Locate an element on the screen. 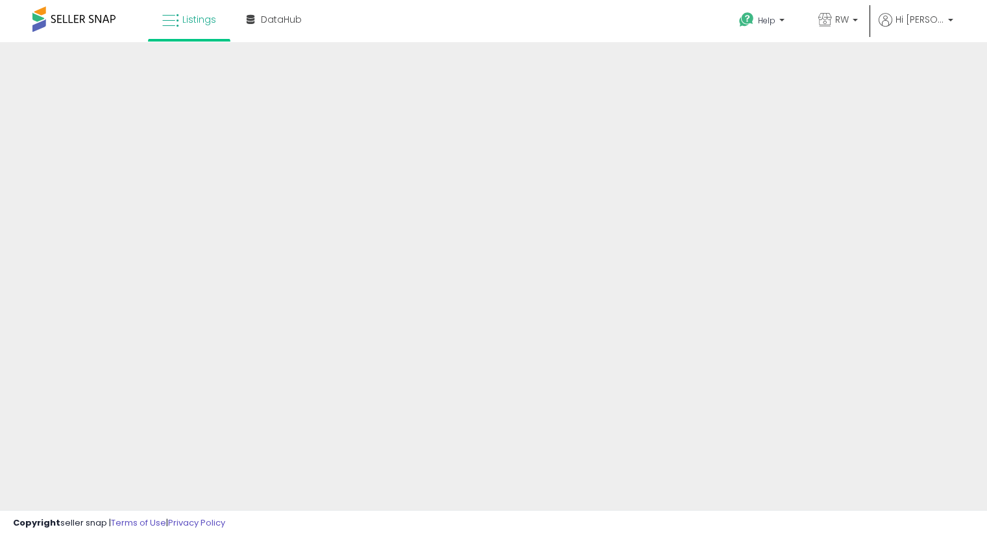 Image resolution: width=987 pixels, height=536 pixels. a: Terms of Use is located at coordinates (138, 522).